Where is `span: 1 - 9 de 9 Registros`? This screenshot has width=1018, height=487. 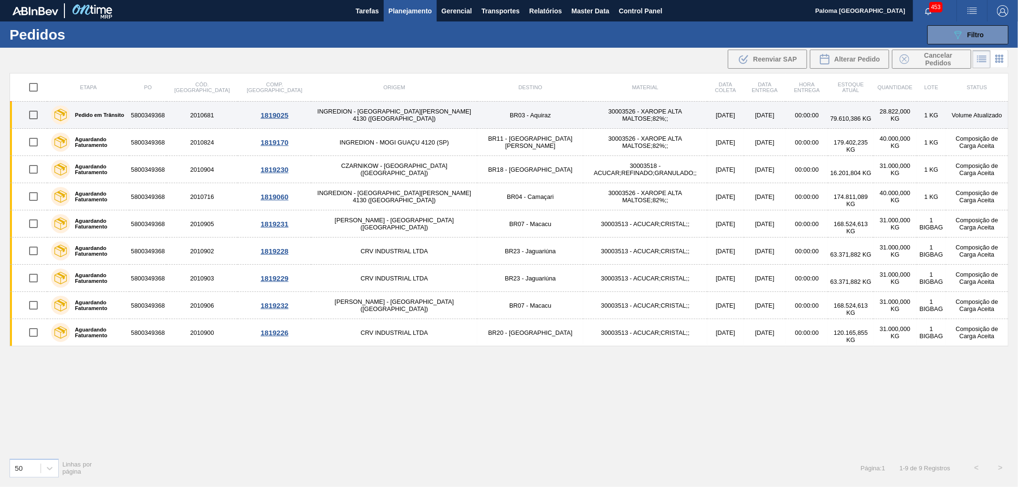
span: 1 - 9 de 9 Registros is located at coordinates (925, 468).